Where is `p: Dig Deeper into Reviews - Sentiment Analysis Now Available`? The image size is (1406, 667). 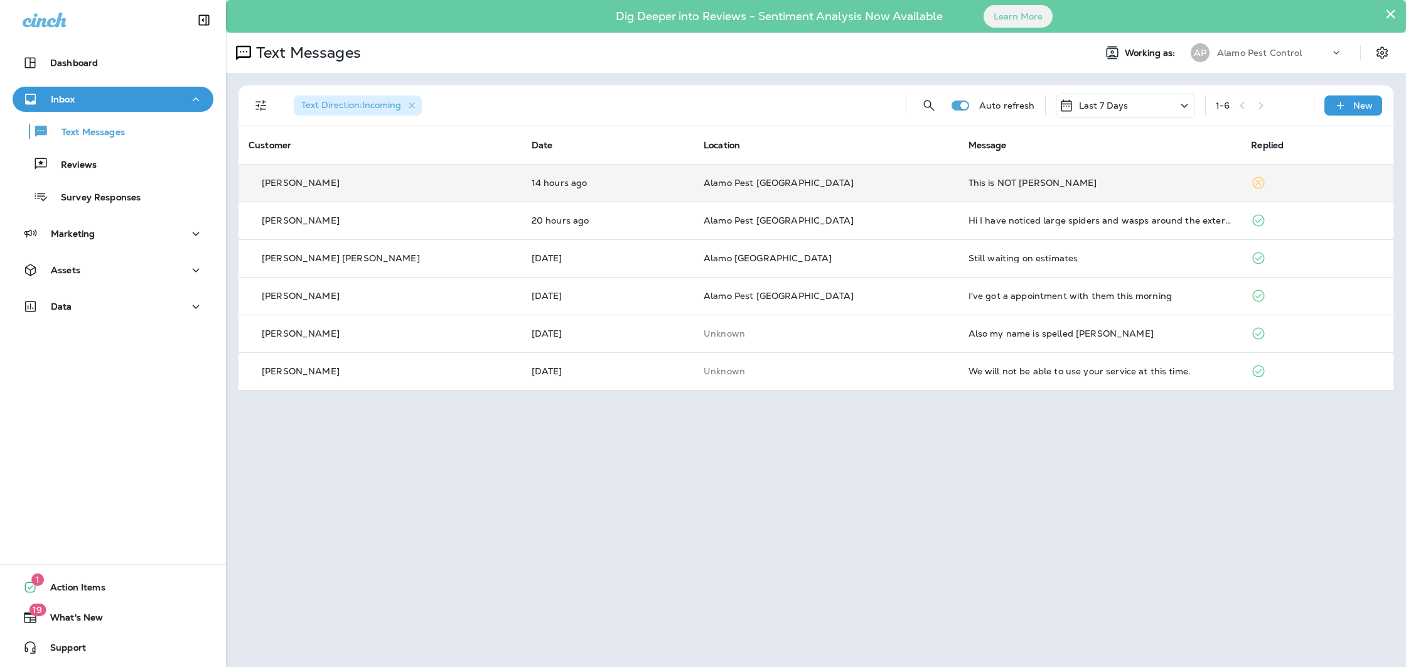
p: Dig Deeper into Reviews - Sentiment Analysis Now Available is located at coordinates (779, 16).